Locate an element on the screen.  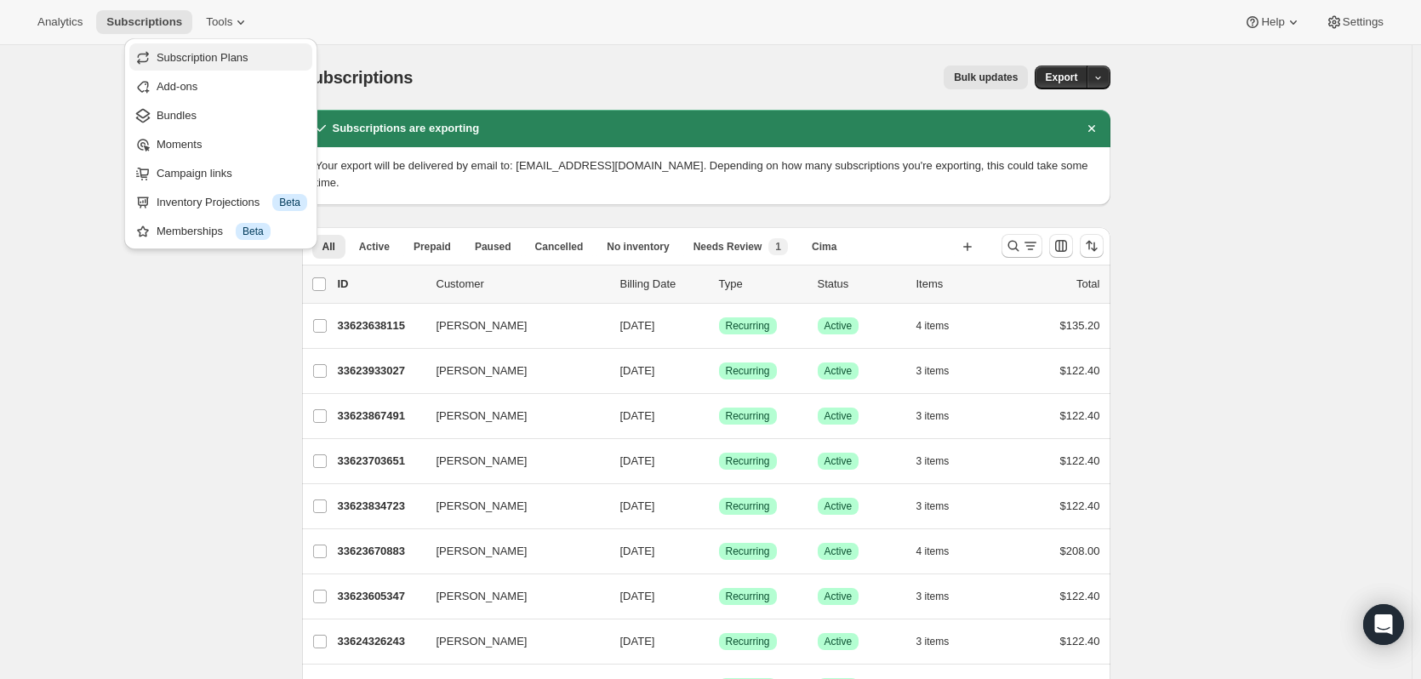
button: Help is located at coordinates (1273, 22).